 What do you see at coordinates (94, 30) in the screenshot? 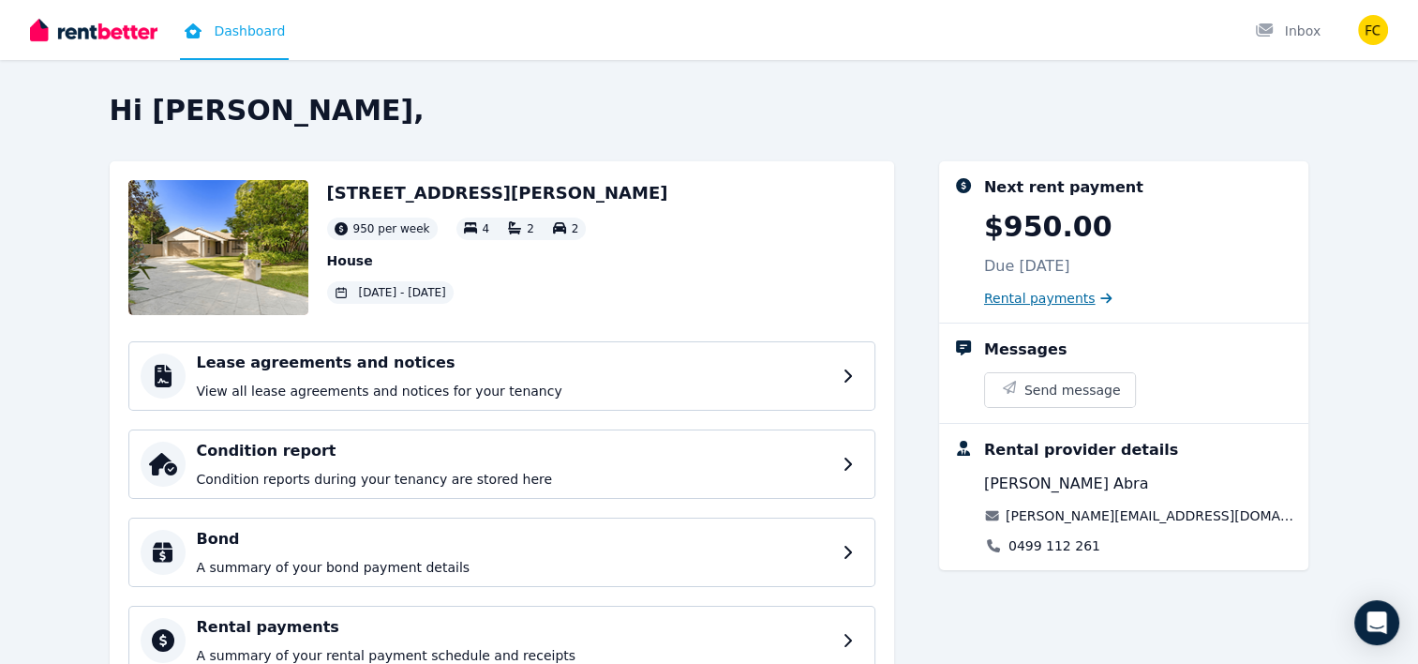
I see `img: RentBetter` at bounding box center [94, 30].